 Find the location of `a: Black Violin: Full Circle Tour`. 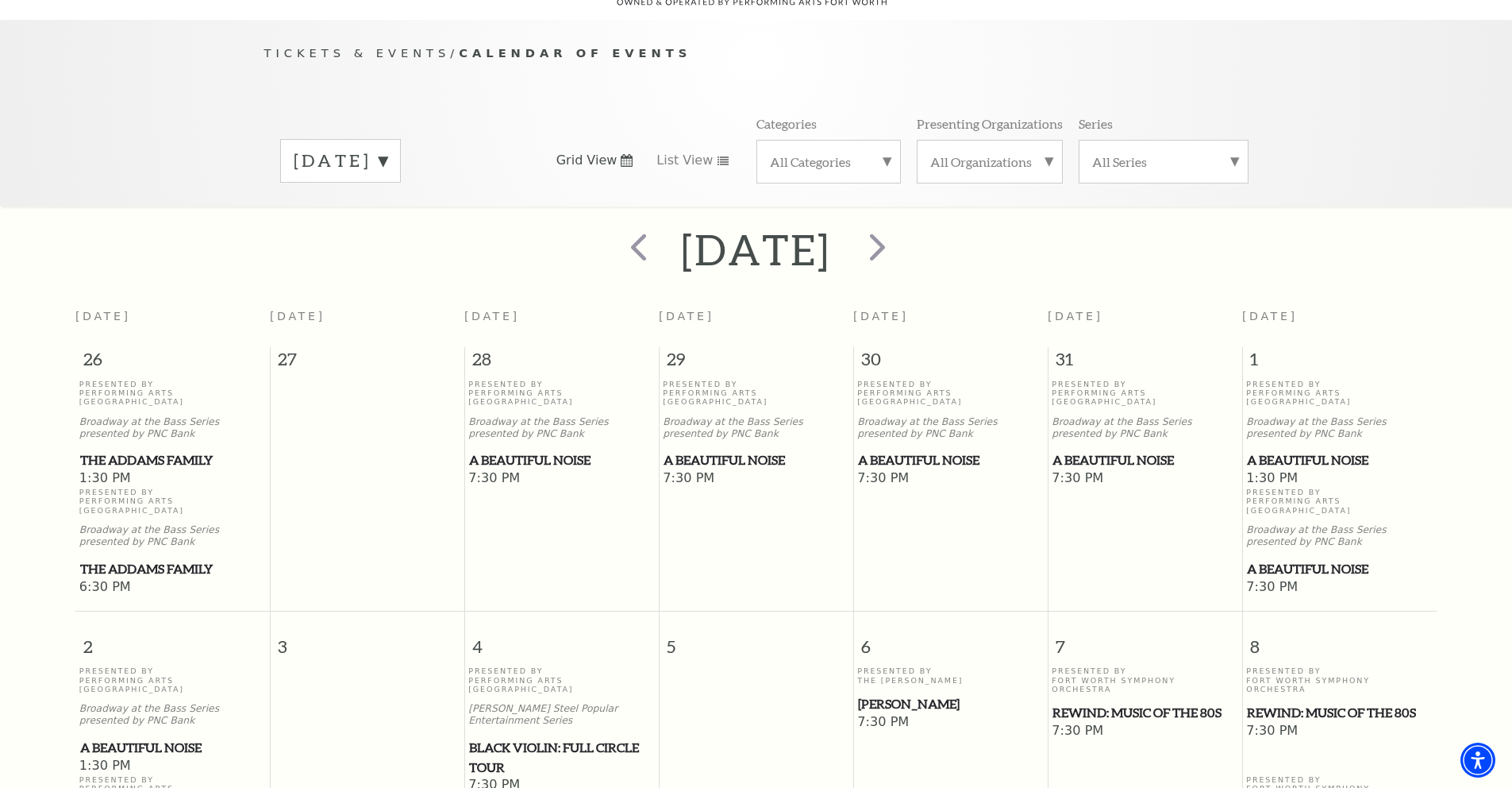

a: Black Violin: Full Circle Tour is located at coordinates (561, 757).